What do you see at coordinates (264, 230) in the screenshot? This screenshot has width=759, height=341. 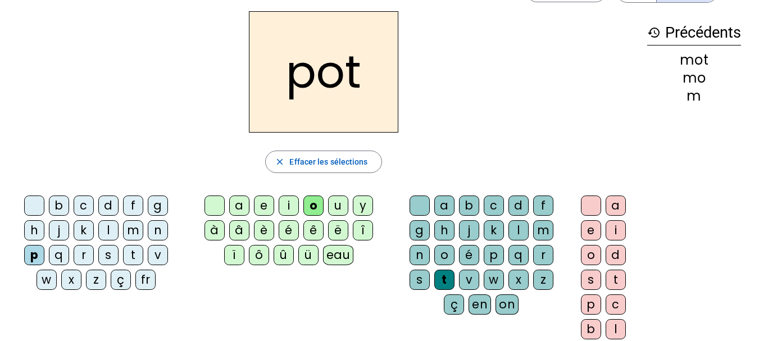 I see `div: è` at bounding box center [264, 230].